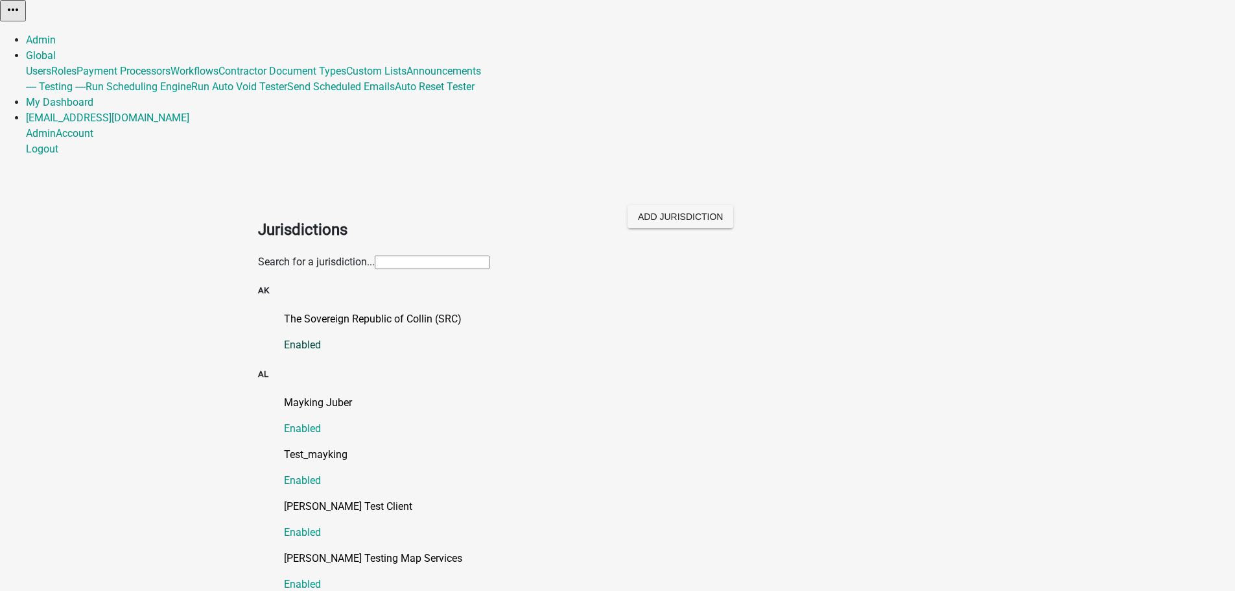 The image size is (1235, 591). Describe the element at coordinates (42, 148) in the screenshot. I see `a: Logout` at that location.